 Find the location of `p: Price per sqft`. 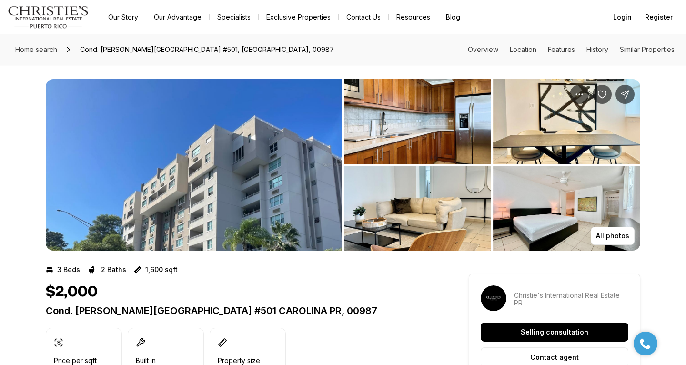

p: Price per sqft is located at coordinates (75, 360).